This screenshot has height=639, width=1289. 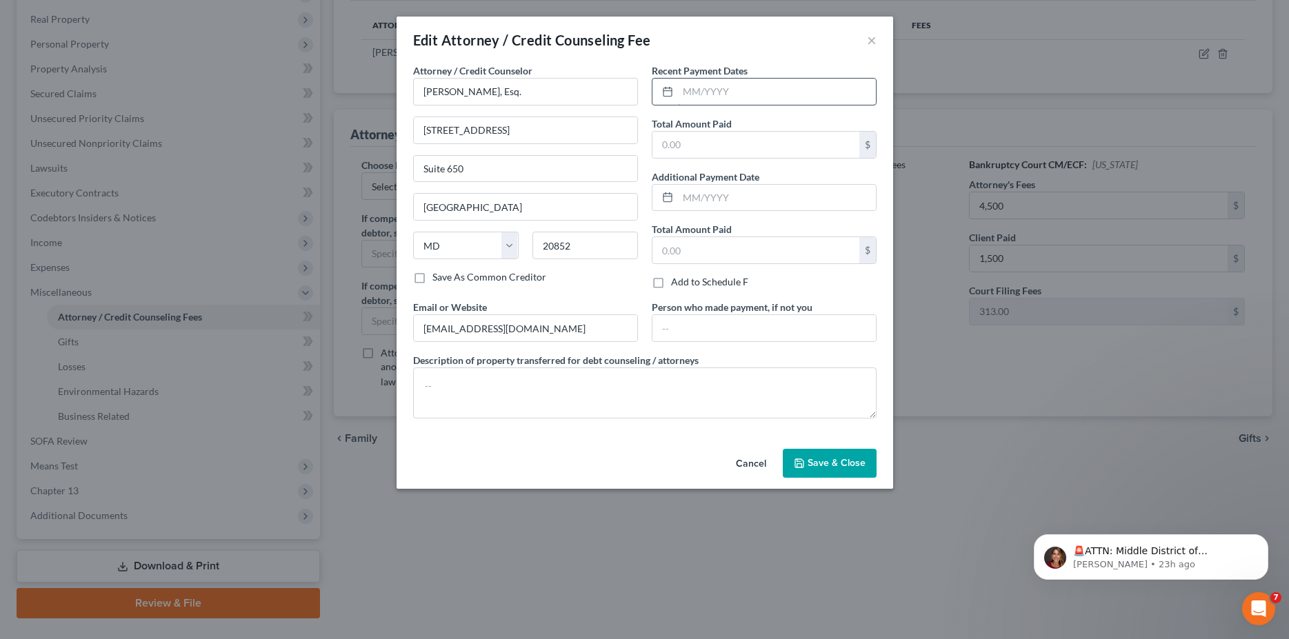 What do you see at coordinates (450, 307) in the screenshot?
I see `label: Email or Website` at bounding box center [450, 307].